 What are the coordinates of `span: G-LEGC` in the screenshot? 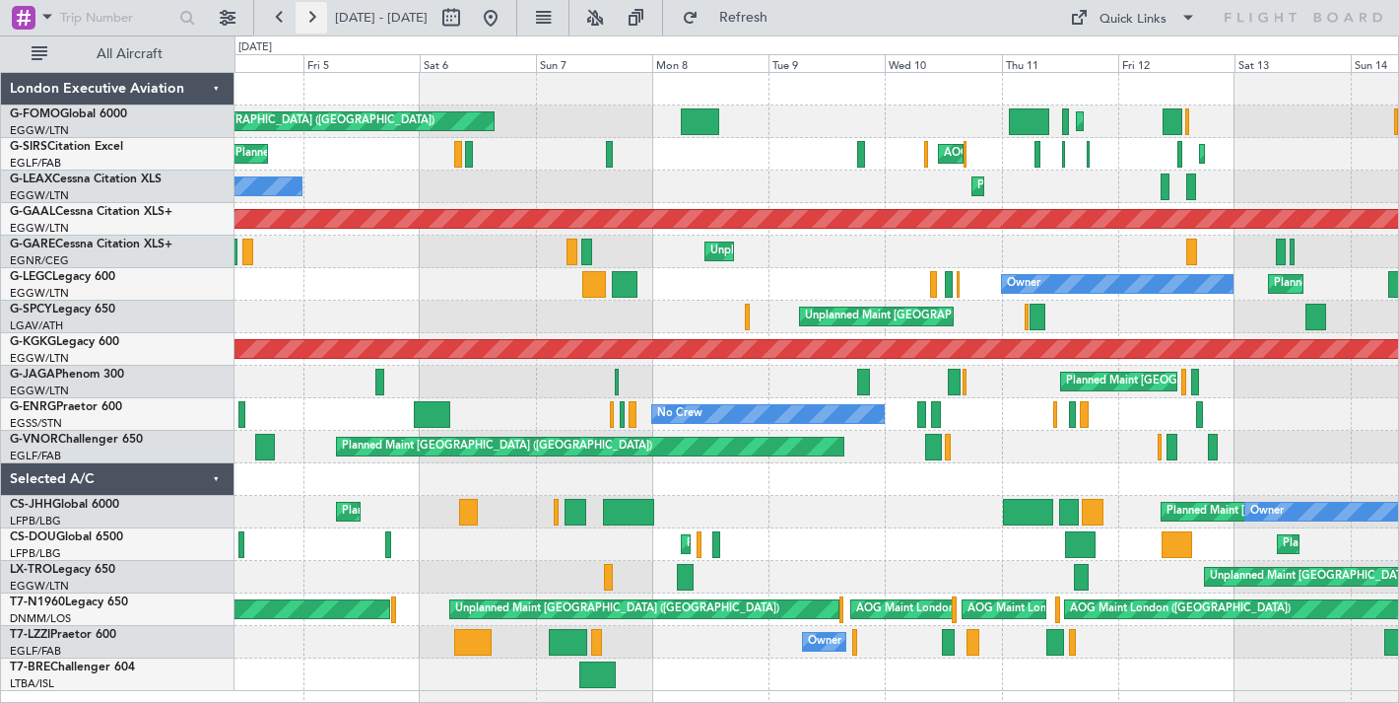 It's located at (31, 277).